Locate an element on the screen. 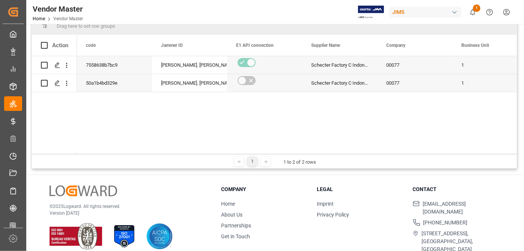  div: Vendor Master is located at coordinates (58, 9).